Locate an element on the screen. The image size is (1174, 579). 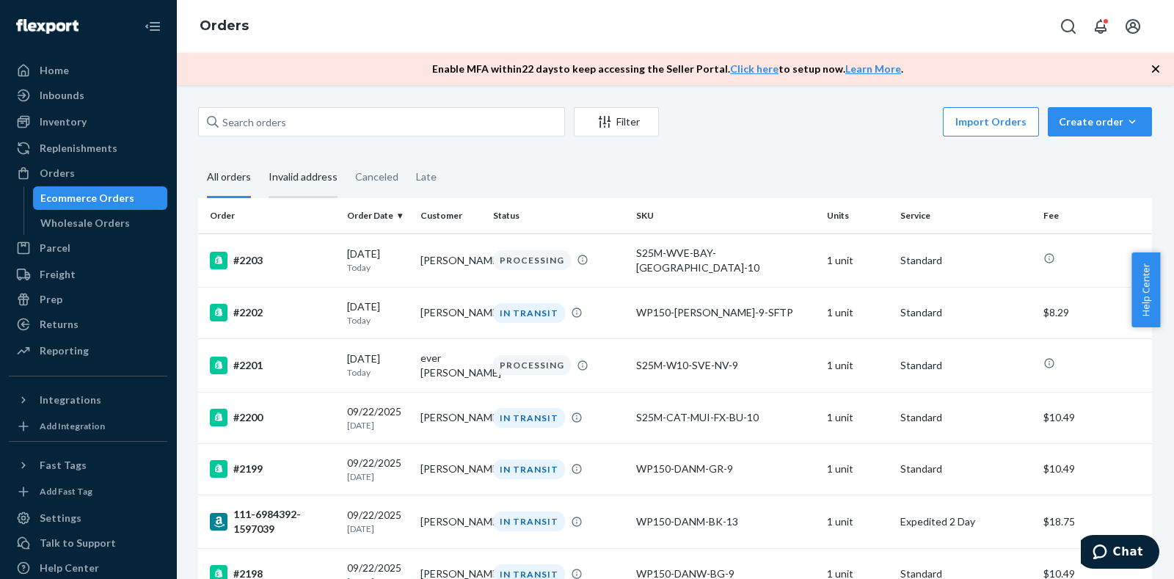
div: Create order is located at coordinates (1100, 122).